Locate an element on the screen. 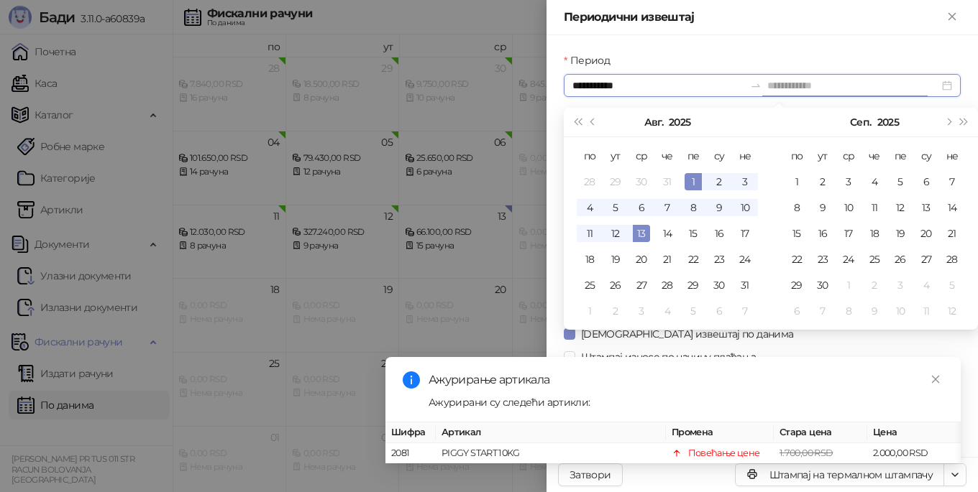  td: 2025-09-23 is located at coordinates (822, 260).